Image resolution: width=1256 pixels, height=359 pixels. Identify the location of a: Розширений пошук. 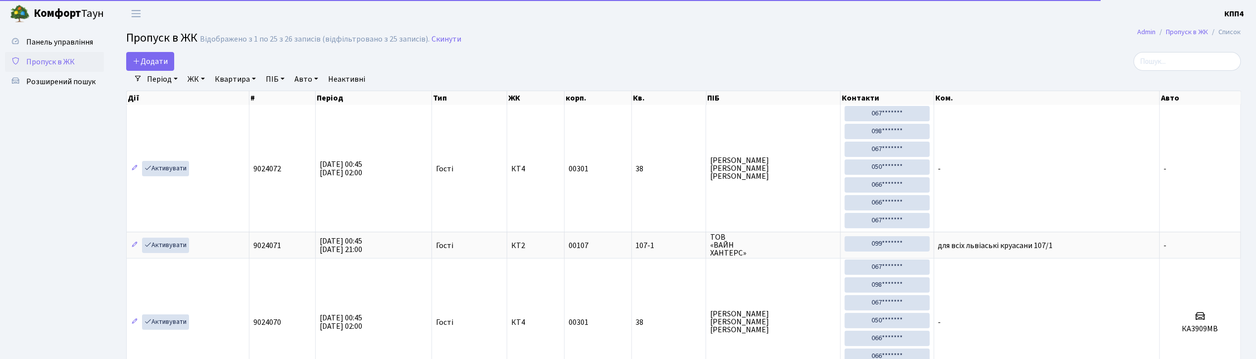
(54, 82).